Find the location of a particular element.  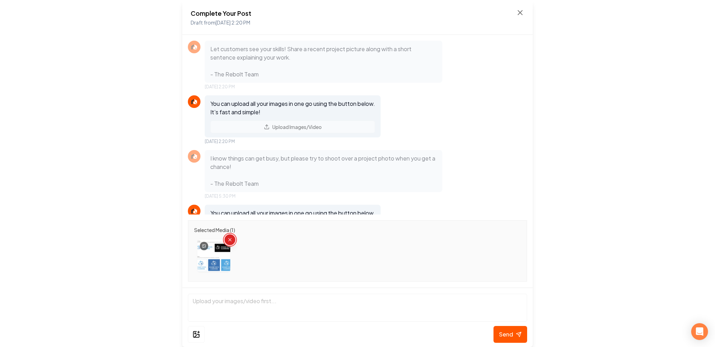

p: I know things can get busy, but please try to shoot over a project photo when you get a chance! -... is located at coordinates (323, 171).